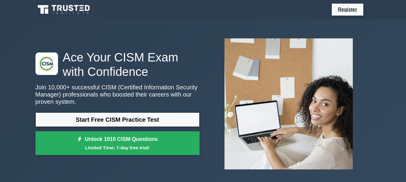 Image resolution: width=406 pixels, height=182 pixels. What do you see at coordinates (117, 144) in the screenshot?
I see `a: Unlock 1010 CISM QuestionsLimited Time: 7-day free trial!` at bounding box center [117, 144].